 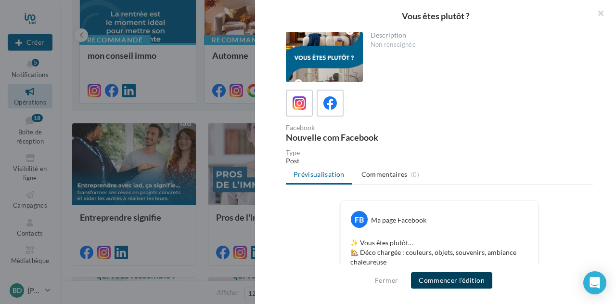 I want to click on div: Facebook, so click(x=361, y=128).